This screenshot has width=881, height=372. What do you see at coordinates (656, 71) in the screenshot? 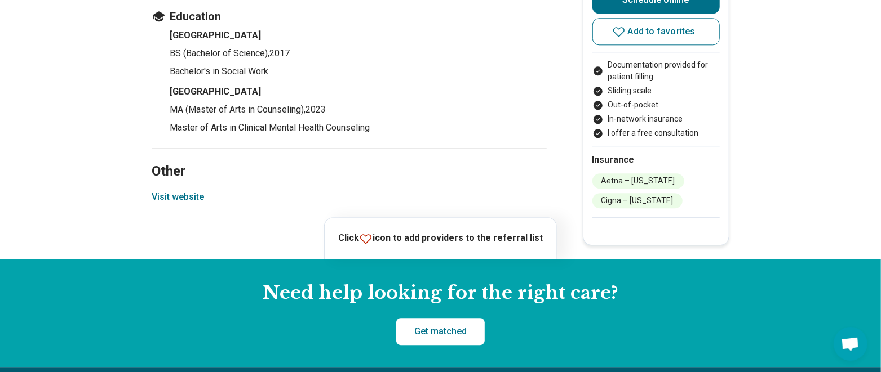
I see `li: Documentation provided for patient filling` at bounding box center [656, 71].